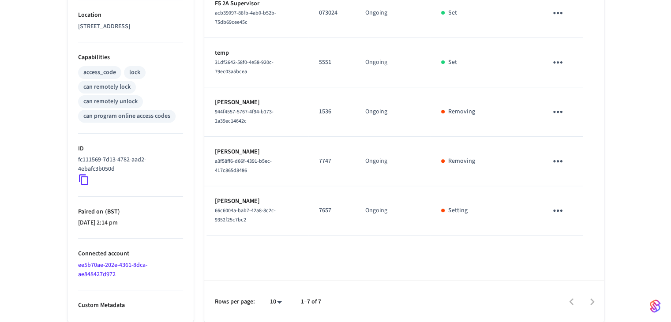 The height and width of the screenshot is (322, 671). What do you see at coordinates (331, 161) in the screenshot?
I see `p: 7747` at bounding box center [331, 161].